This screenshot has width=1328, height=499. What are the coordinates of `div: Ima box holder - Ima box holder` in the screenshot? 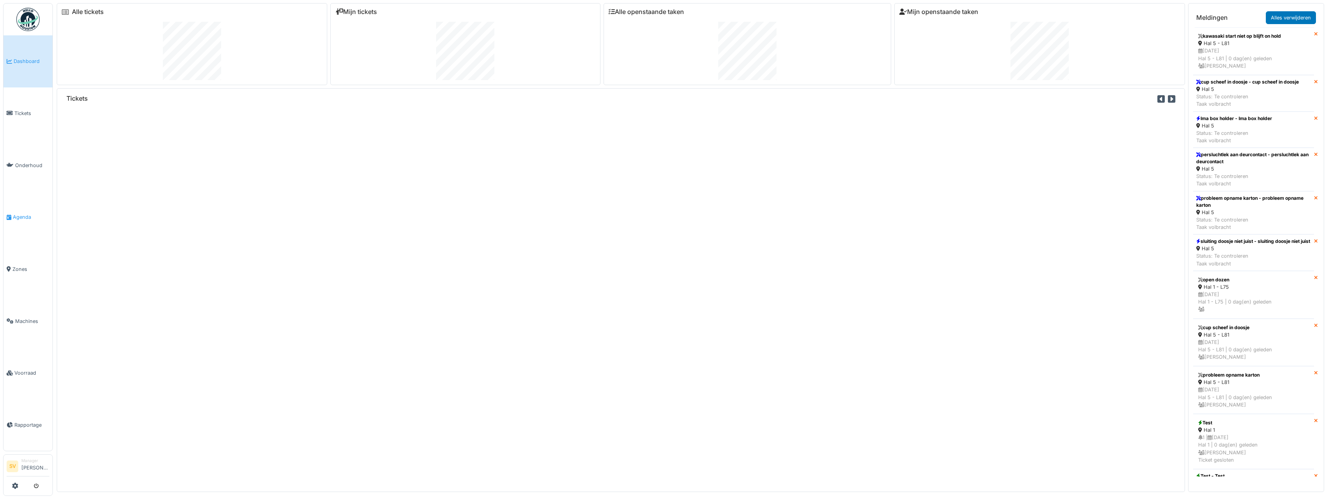 It's located at (1234, 119).